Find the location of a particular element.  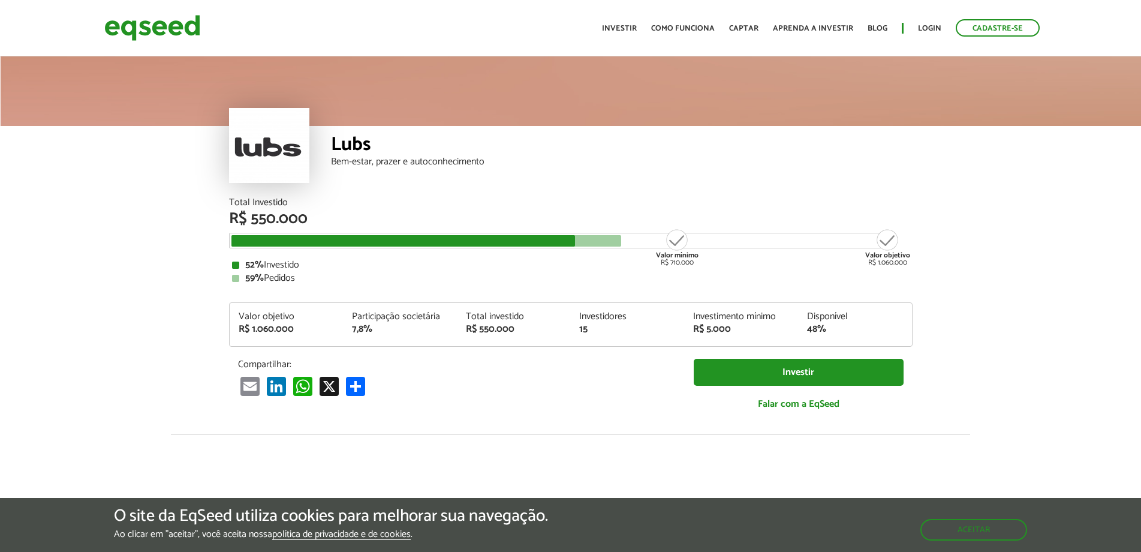

a: LinkedIn is located at coordinates (276, 385).